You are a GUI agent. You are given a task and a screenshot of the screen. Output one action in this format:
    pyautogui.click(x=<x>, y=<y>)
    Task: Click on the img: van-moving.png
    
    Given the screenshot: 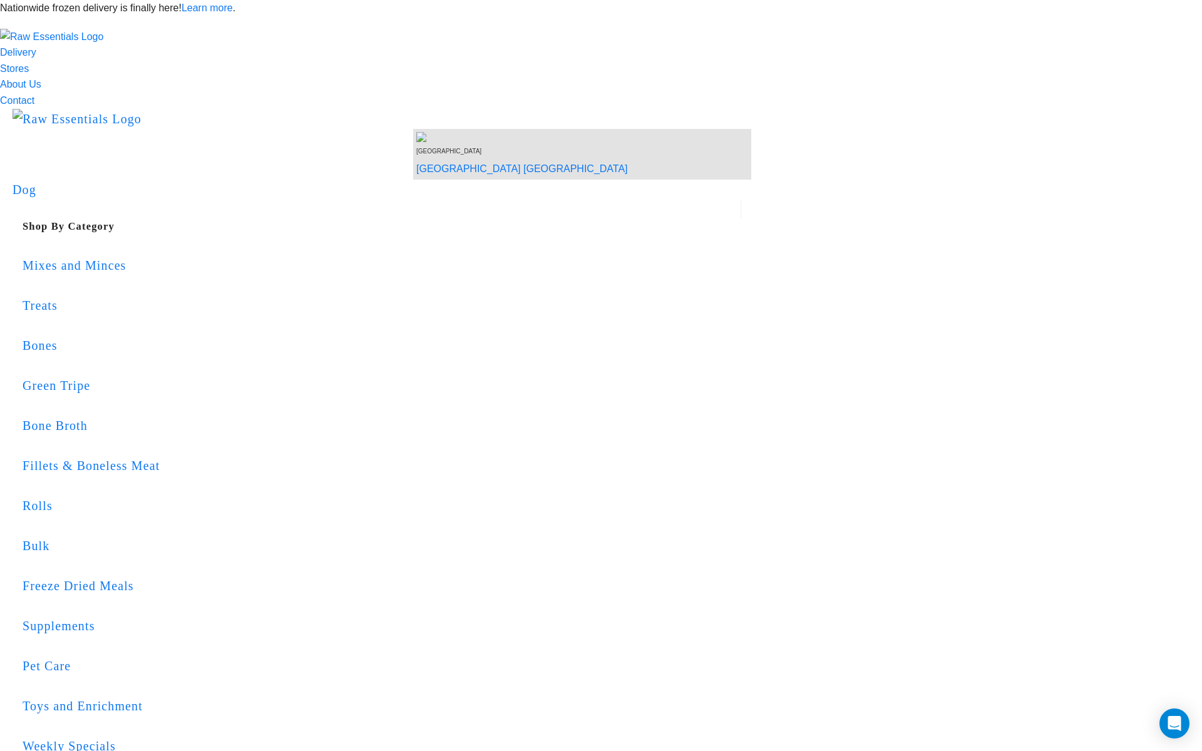 What is the action you would take?
    pyautogui.click(x=423, y=137)
    